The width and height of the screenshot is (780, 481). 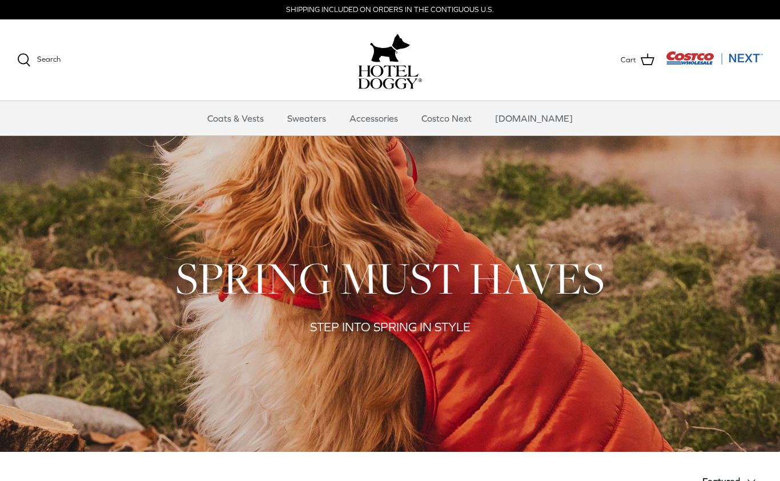 I want to click on h1: SPRING MUST HAVES, so click(x=390, y=278).